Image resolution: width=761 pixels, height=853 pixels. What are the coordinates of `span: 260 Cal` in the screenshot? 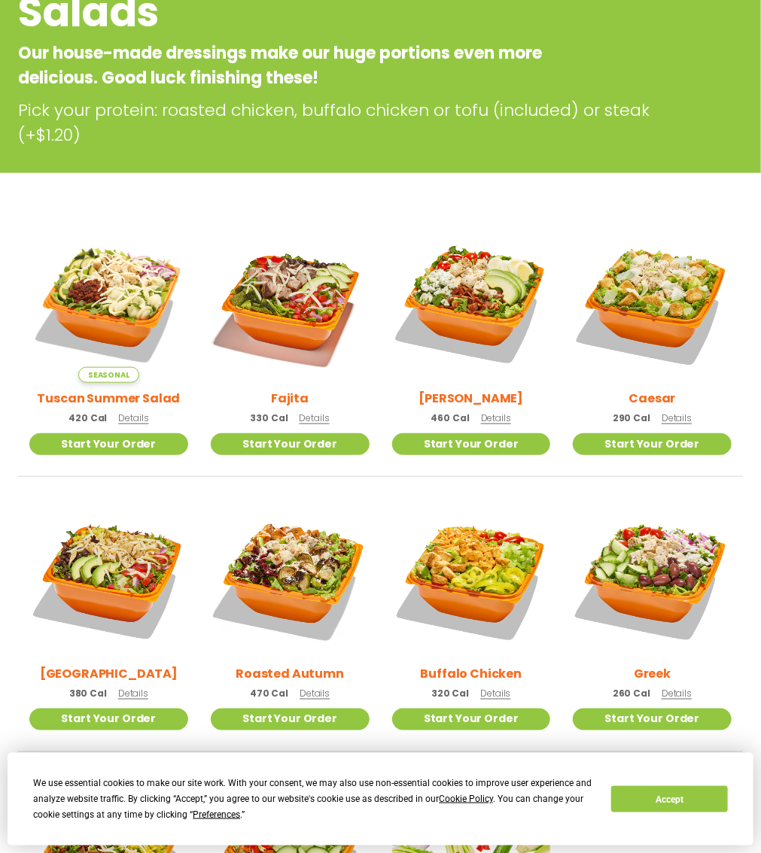 It's located at (631, 694).